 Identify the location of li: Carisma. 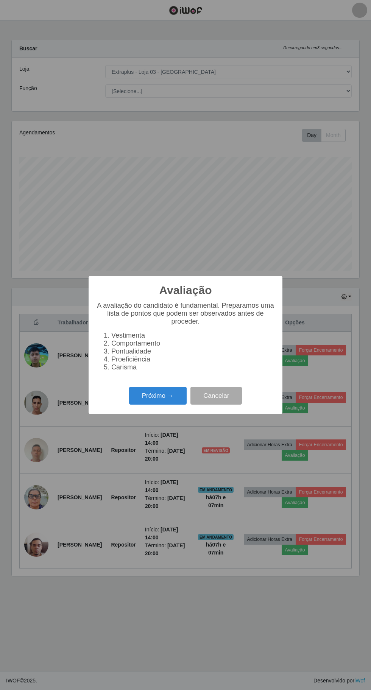
(193, 367).